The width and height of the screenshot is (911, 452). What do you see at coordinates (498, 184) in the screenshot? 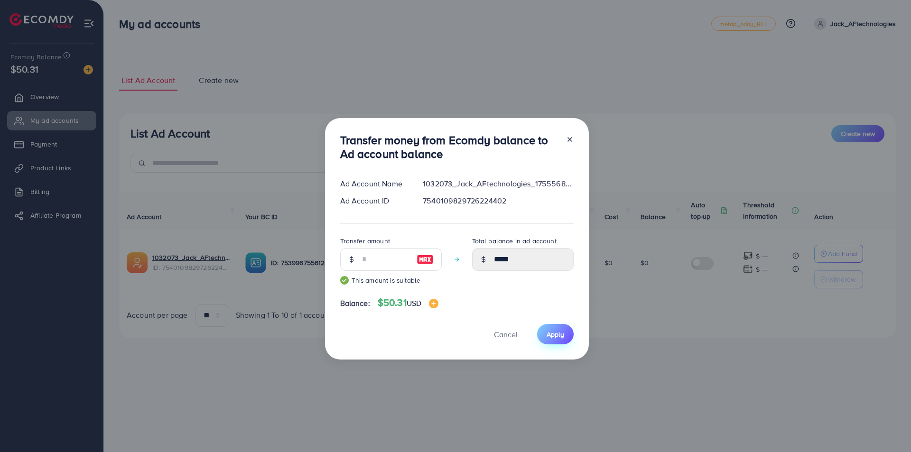
I see `div: 1032073_Jack_AFtechnologies_1755568892876` at bounding box center [498, 184].